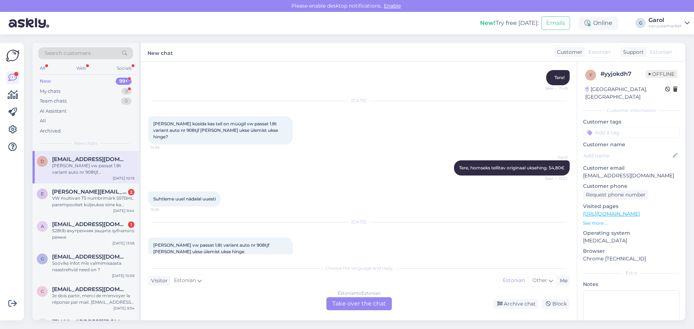  Describe the element at coordinates (631, 122) in the screenshot. I see `p: Customer tags` at that location.